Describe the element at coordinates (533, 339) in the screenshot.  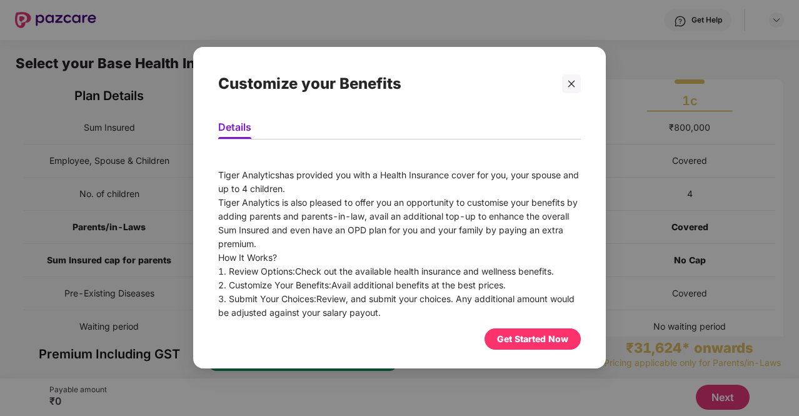
I see `div: Get Started Now` at that location.